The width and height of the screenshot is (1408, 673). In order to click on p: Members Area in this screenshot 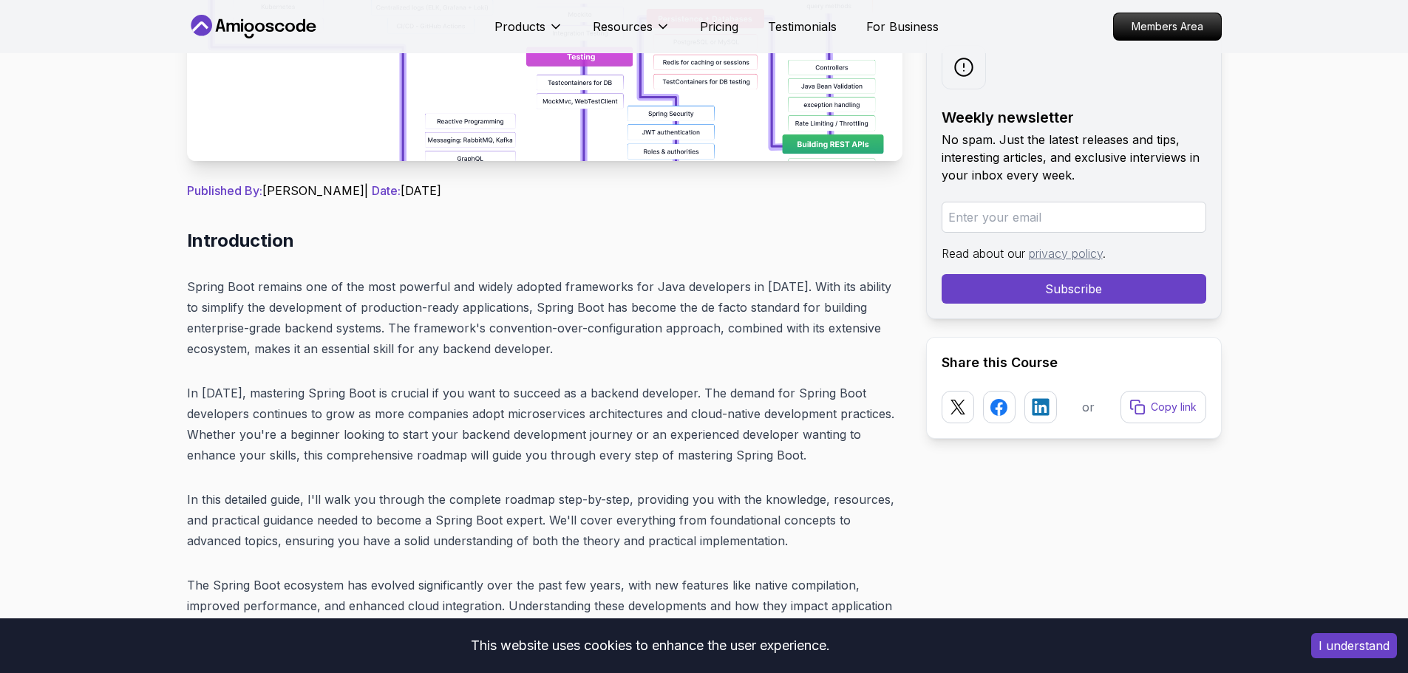, I will do `click(1167, 27)`.